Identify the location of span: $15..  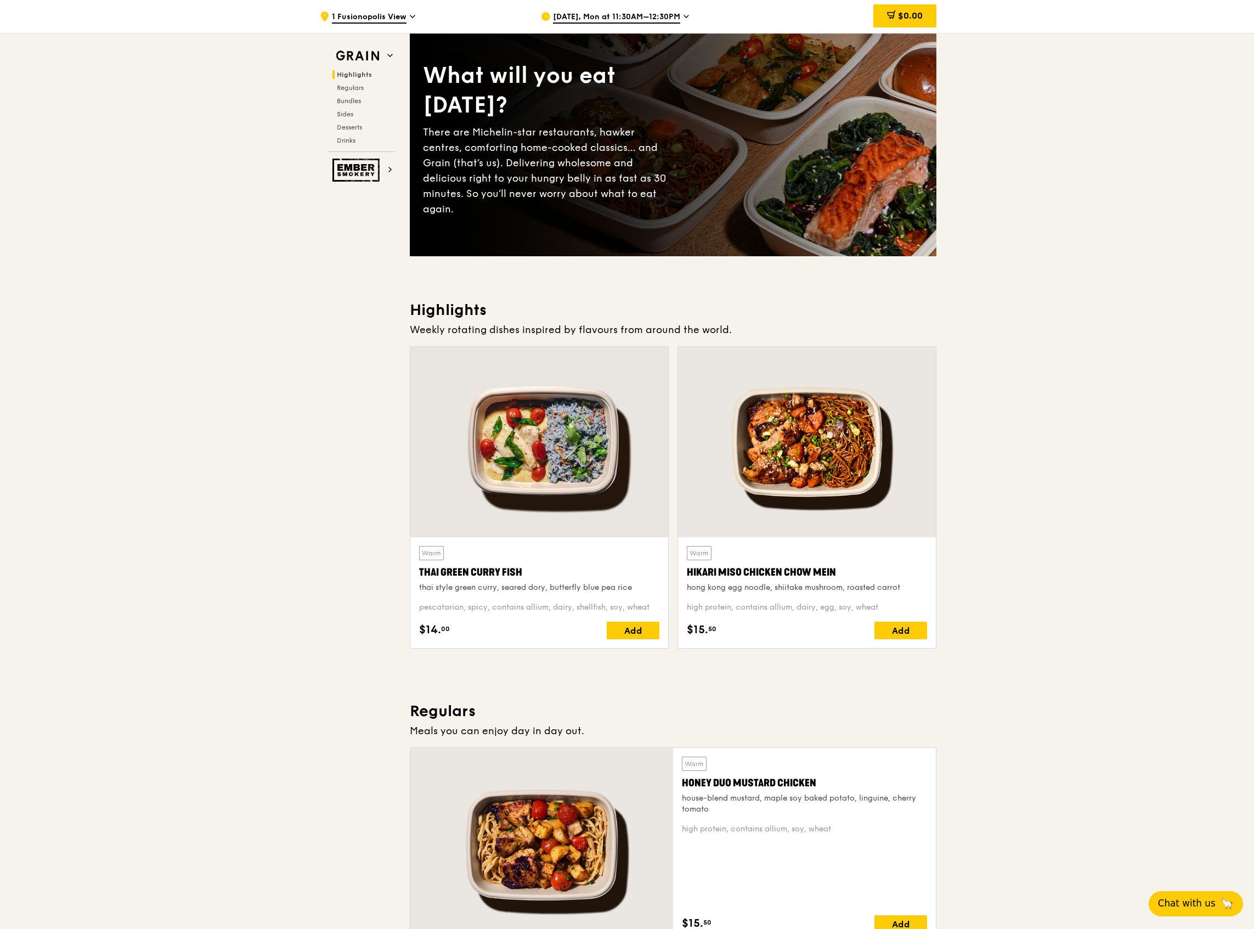
(697, 630).